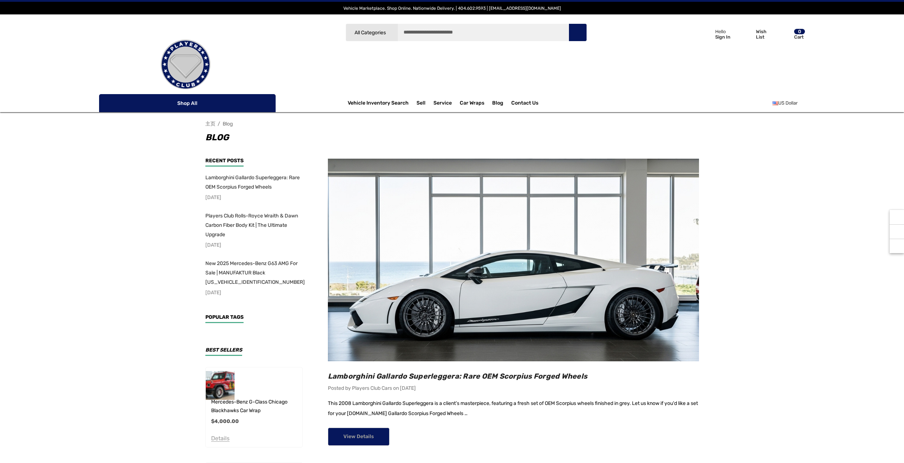 This screenshot has height=463, width=904. Describe the element at coordinates (897, 232) in the screenshot. I see `svg: Social Media` at that location.